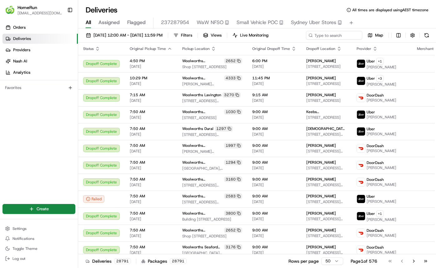 This screenshot has height=268, width=436. Describe the element at coordinates (136, 23) in the screenshot. I see `span: Flagged` at that location.